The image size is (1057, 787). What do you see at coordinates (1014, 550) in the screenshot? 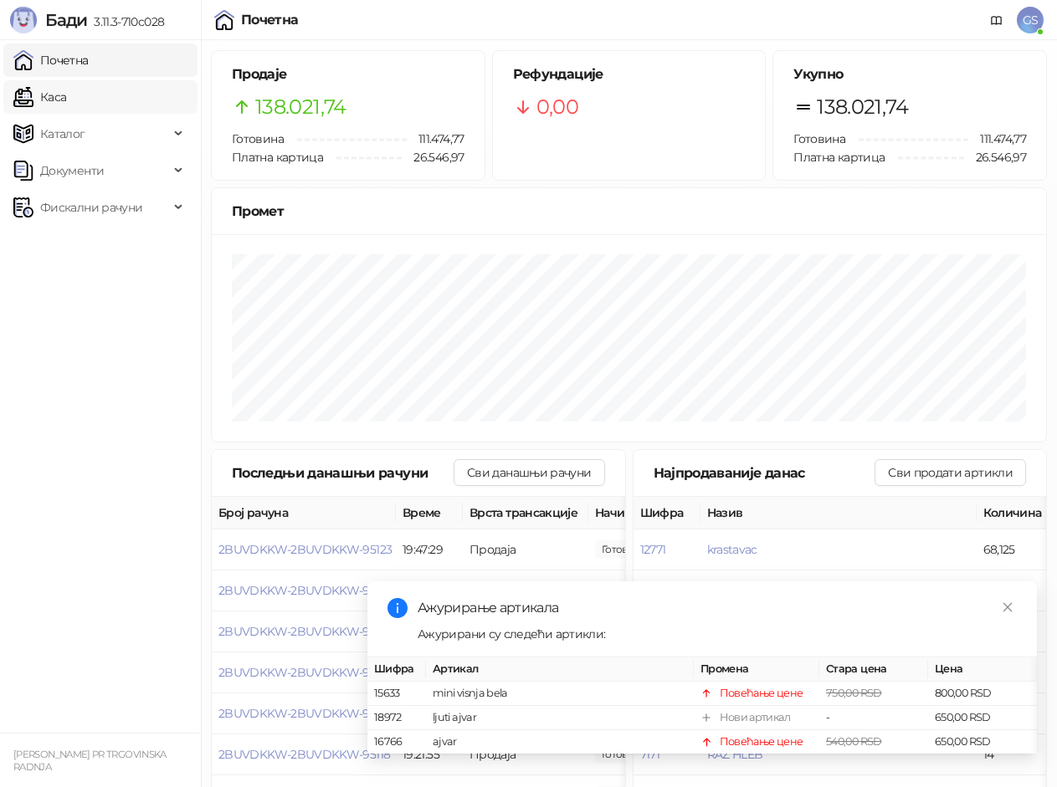
I see `td: 68,125` at bounding box center [1014, 550].